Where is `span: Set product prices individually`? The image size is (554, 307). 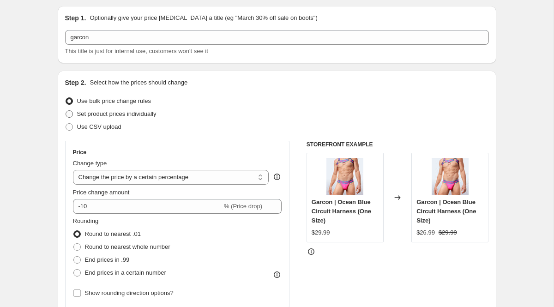
span: Set product prices individually is located at coordinates (117, 114).